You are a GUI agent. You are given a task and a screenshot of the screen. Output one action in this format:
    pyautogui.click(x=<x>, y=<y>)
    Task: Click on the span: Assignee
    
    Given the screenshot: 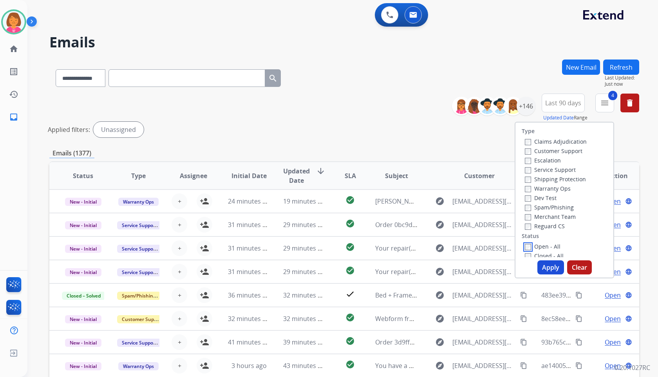 What is the action you would take?
    pyautogui.click(x=194, y=176)
    